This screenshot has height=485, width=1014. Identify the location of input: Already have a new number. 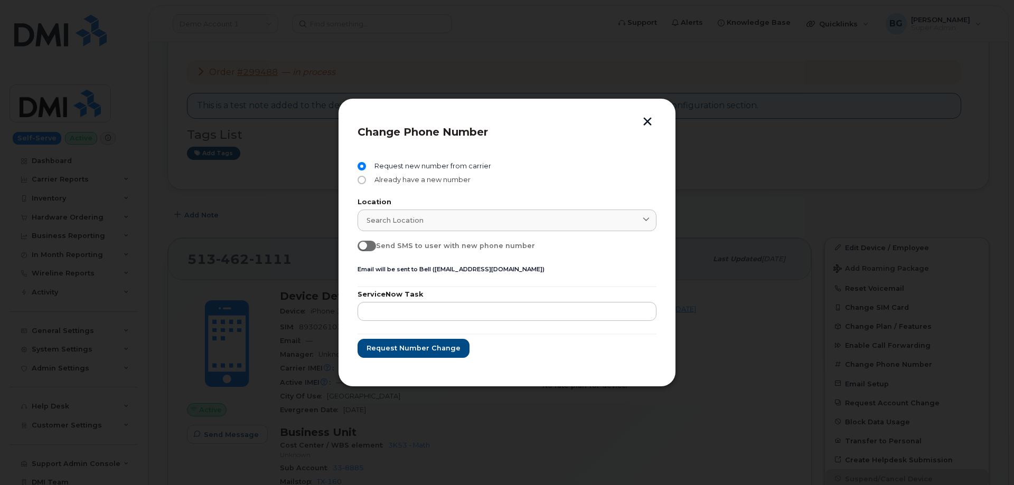
(362, 180).